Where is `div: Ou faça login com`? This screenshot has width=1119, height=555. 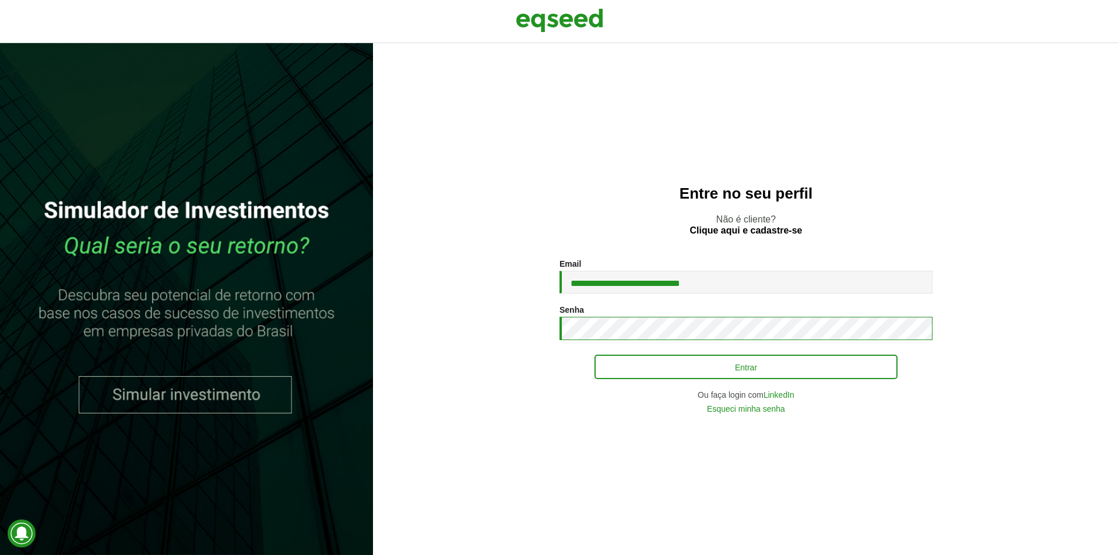 div: Ou faça login com is located at coordinates (746, 395).